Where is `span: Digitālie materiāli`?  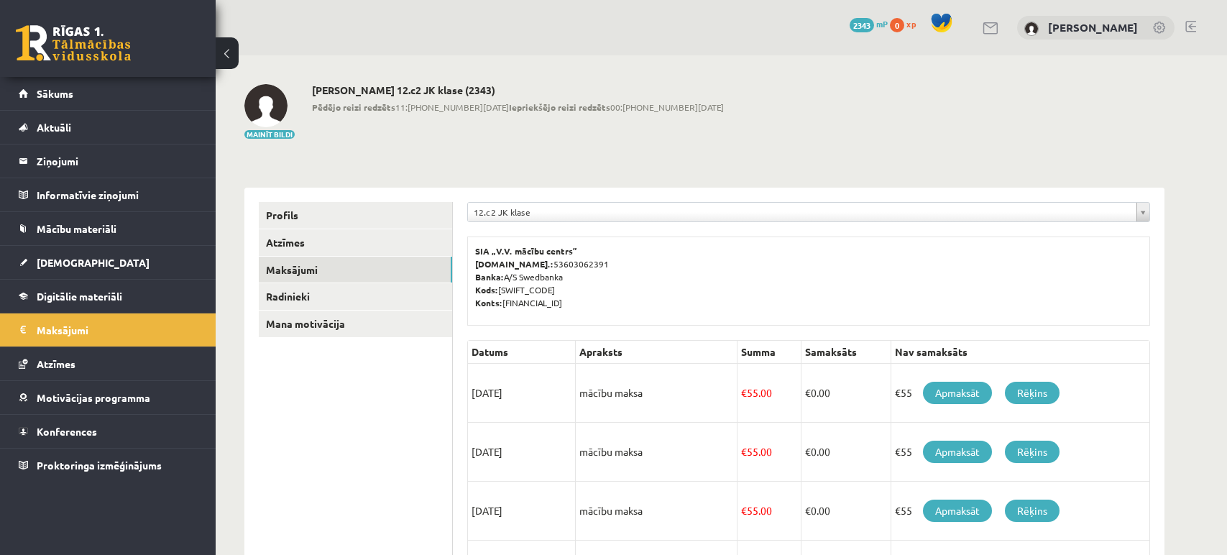
span: Digitālie materiāli is located at coordinates (79, 296).